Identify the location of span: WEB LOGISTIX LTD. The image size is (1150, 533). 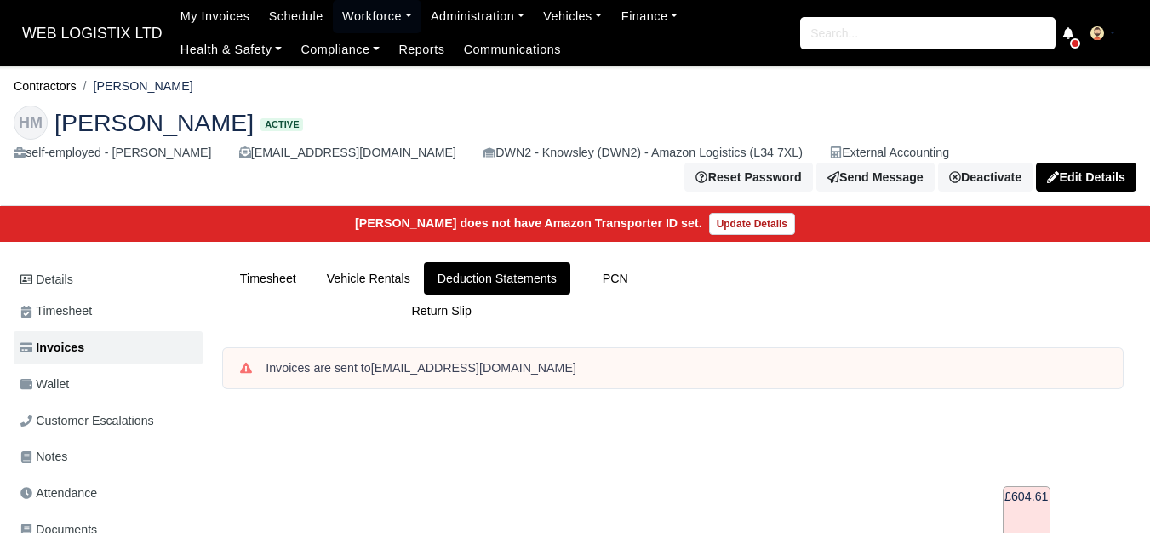
(92, 33).